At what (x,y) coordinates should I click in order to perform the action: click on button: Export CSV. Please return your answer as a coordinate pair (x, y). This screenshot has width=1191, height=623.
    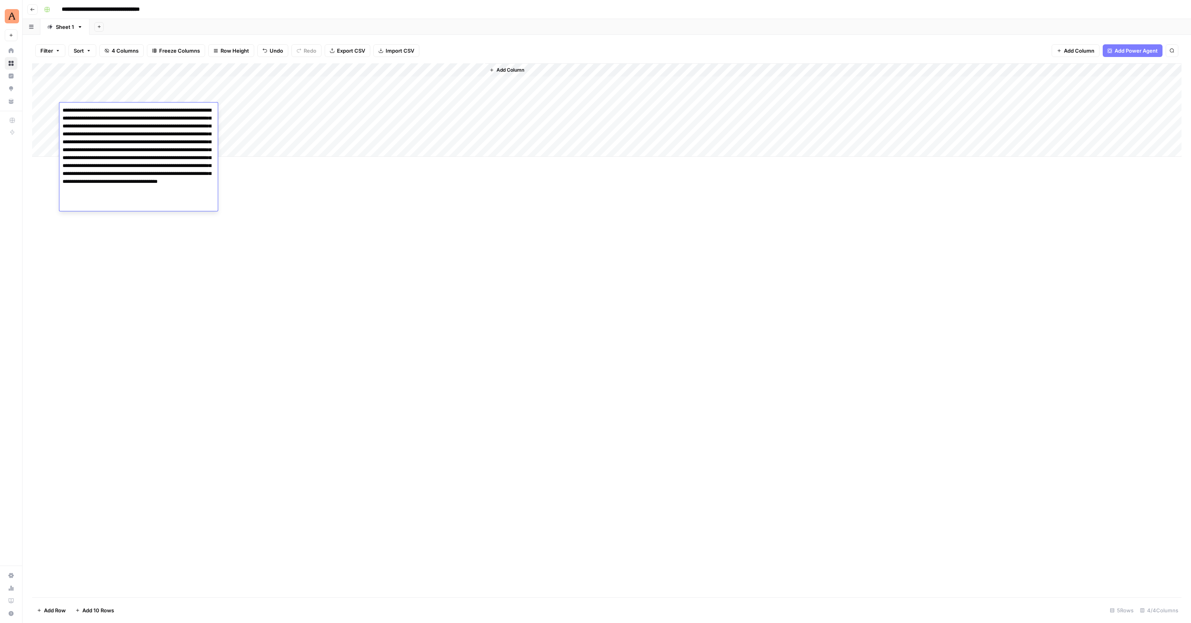
    Looking at the image, I should click on (347, 51).